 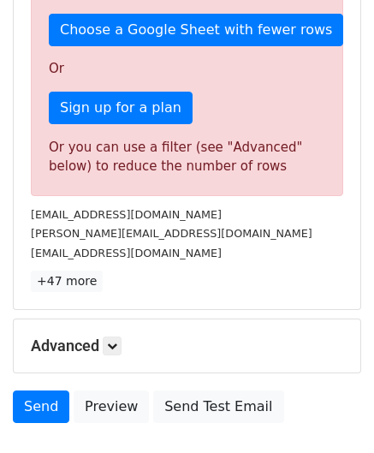 I want to click on h5: Advanced, so click(x=187, y=346).